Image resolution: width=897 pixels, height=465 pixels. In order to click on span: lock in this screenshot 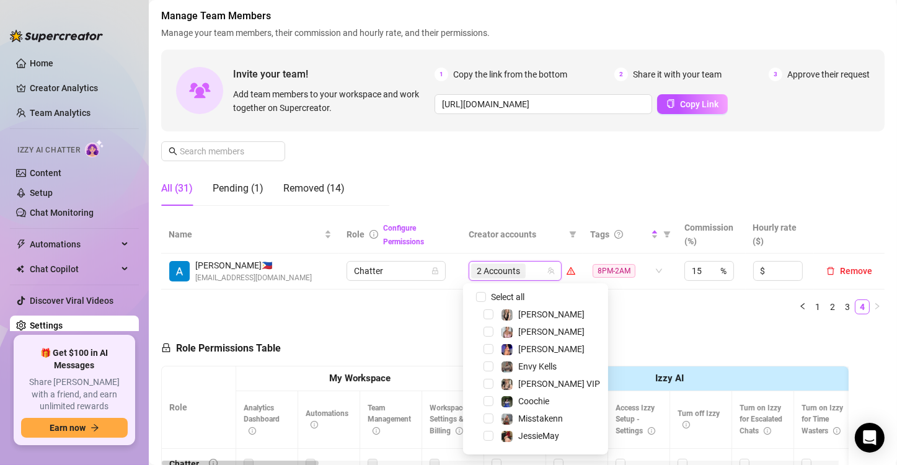, I will do `click(166, 348)`.